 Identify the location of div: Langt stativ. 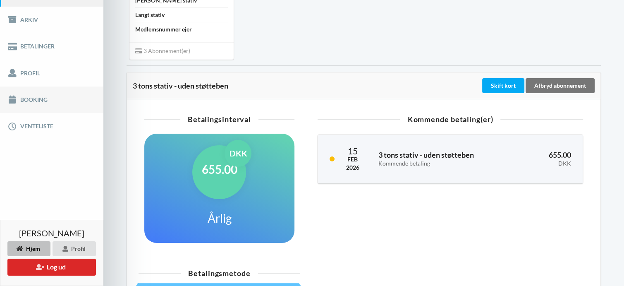
(150, 15).